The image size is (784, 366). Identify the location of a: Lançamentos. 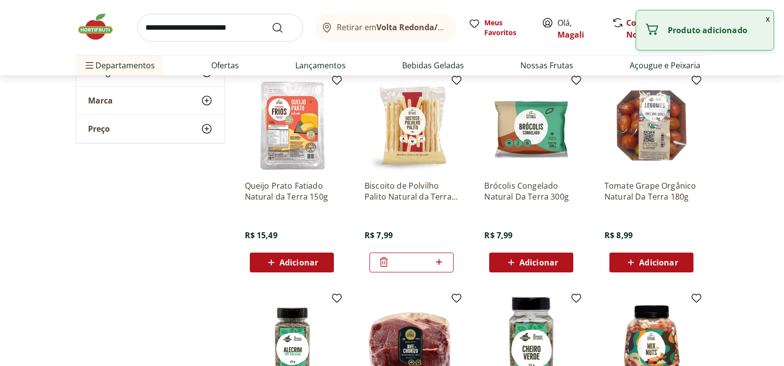
(321, 65).